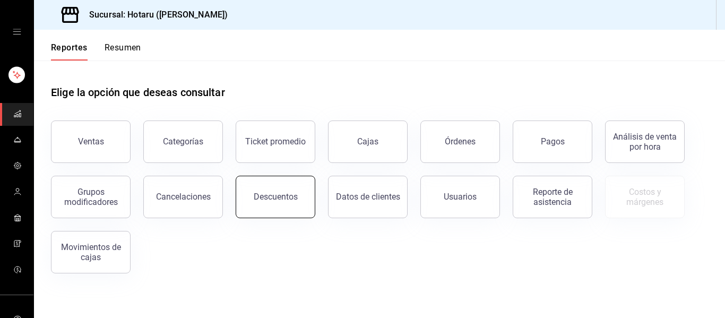  What do you see at coordinates (645, 142) in the screenshot?
I see `button: Análisis de venta por hora` at bounding box center [645, 142].